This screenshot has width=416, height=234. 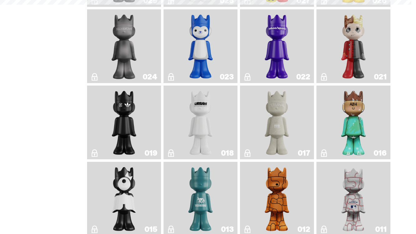 What do you see at coordinates (151, 153) in the screenshot?
I see `div: 019` at bounding box center [151, 153].